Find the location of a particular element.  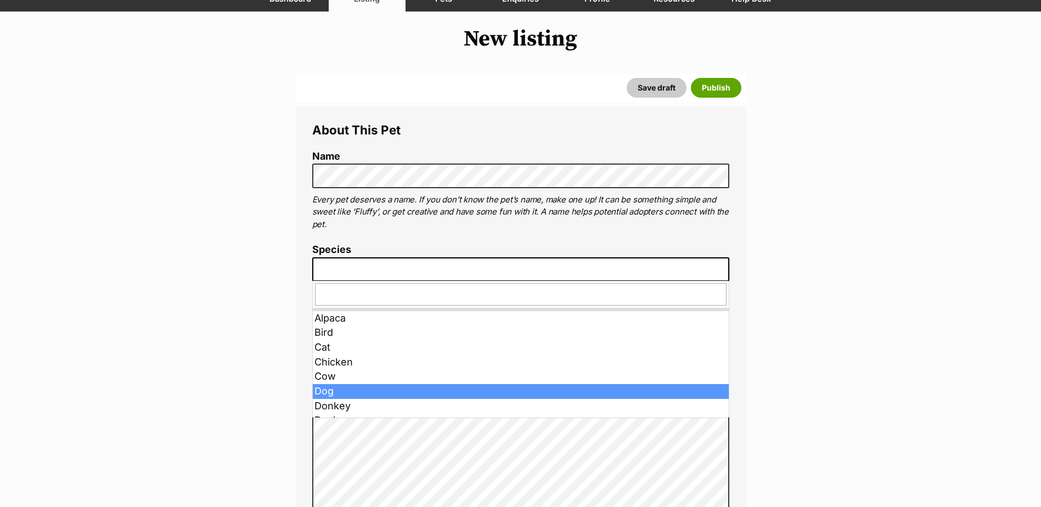

label: Name is located at coordinates (521, 156).